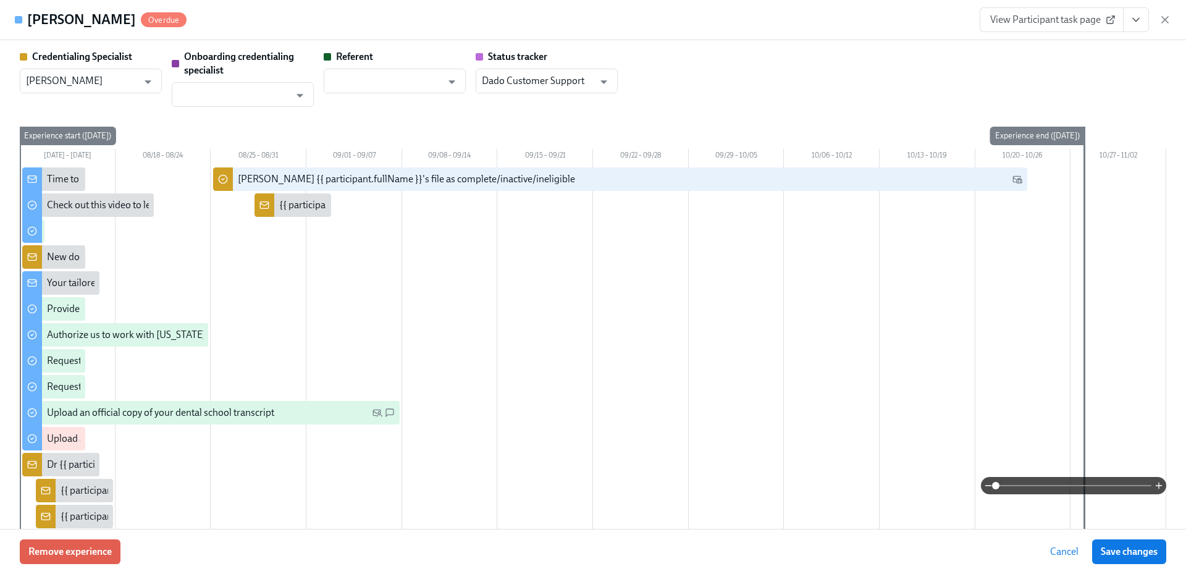 Image resolution: width=1186 pixels, height=574 pixels. Describe the element at coordinates (1065, 552) in the screenshot. I see `span: Cancel` at that location.